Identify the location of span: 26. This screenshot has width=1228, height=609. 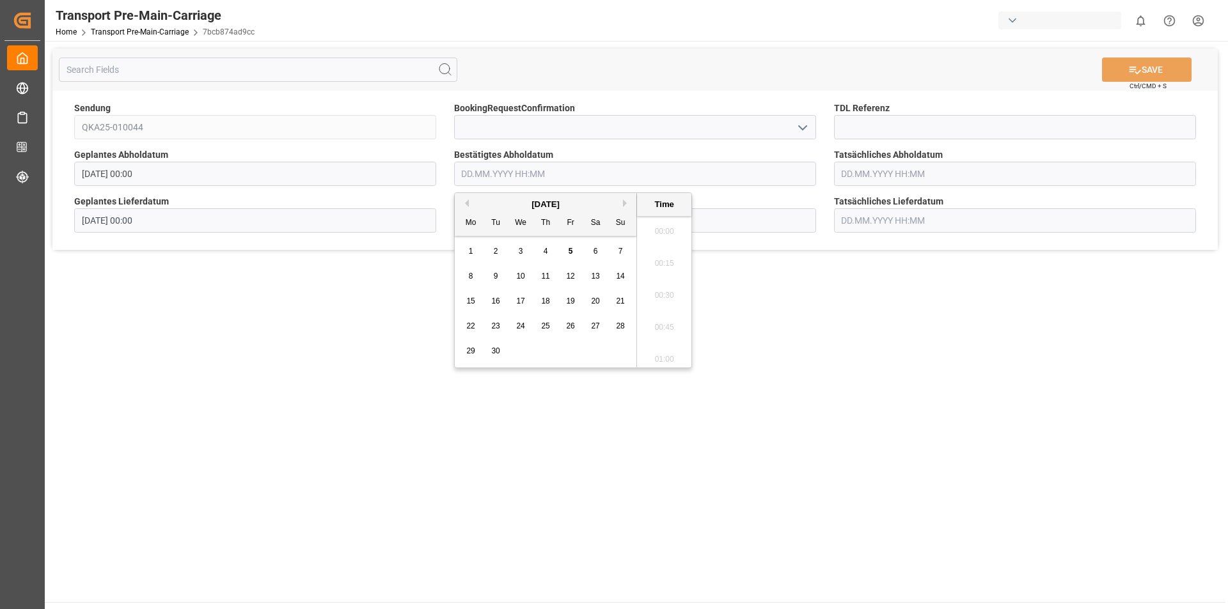
(570, 326).